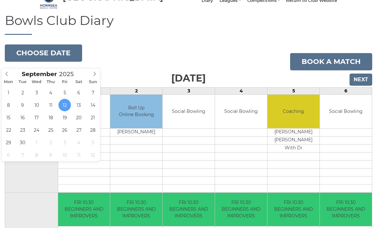 Image resolution: width=377 pixels, height=228 pixels. Describe the element at coordinates (22, 117) in the screenshot. I see `span: September 16, 2025` at that location.